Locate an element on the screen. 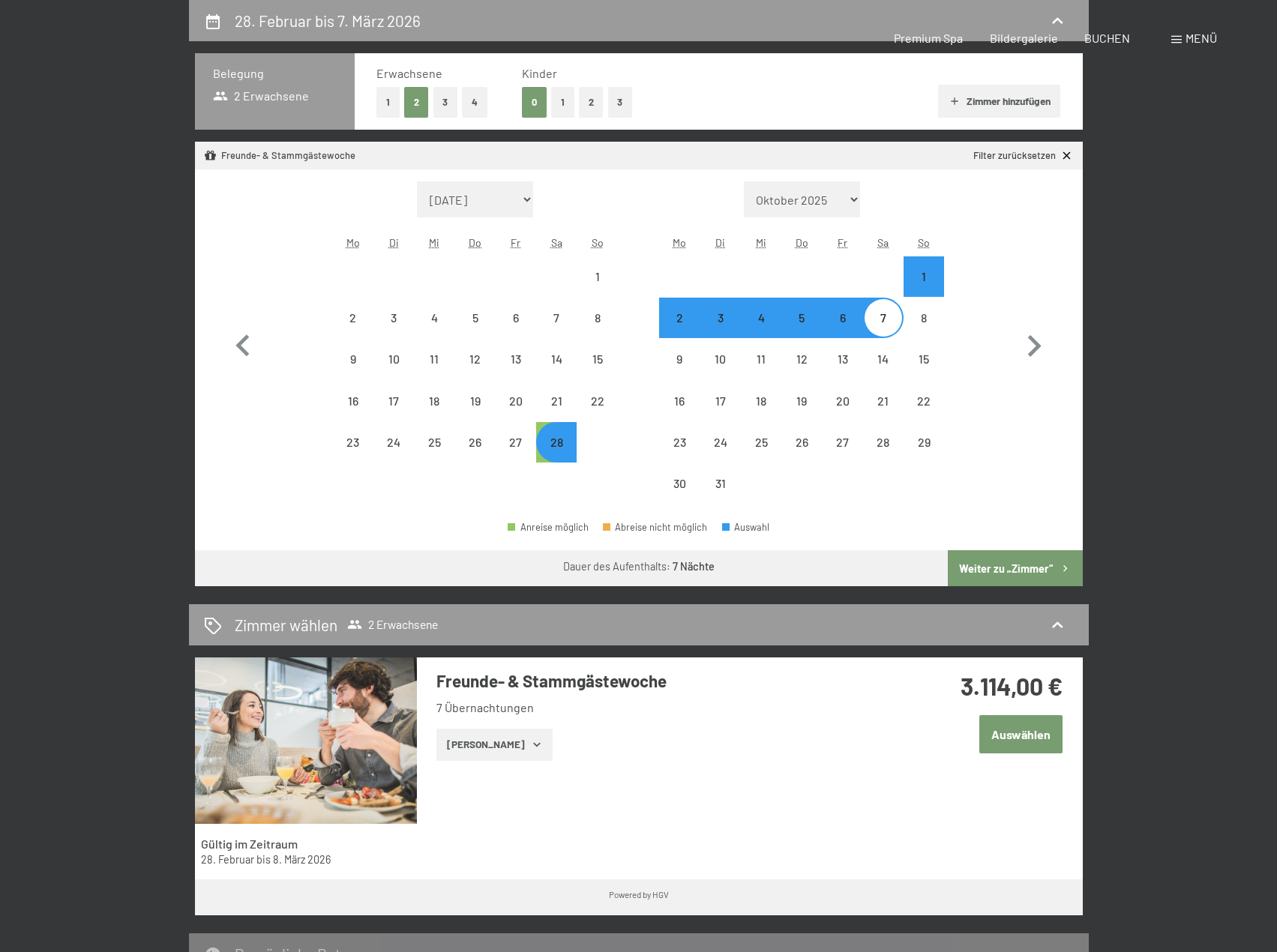 The width and height of the screenshot is (1277, 952). div: Powered by HGV is located at coordinates (639, 894).